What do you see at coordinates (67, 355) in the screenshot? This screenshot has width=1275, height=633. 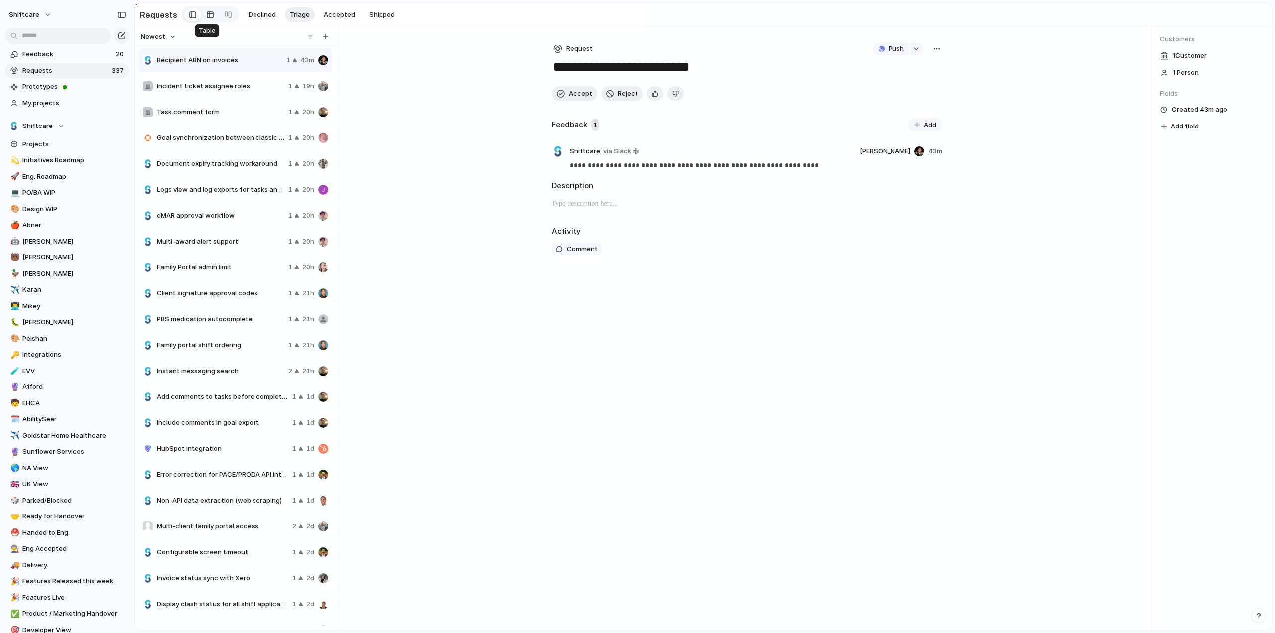 I see `a: 🔑Integrations` at bounding box center [67, 355].